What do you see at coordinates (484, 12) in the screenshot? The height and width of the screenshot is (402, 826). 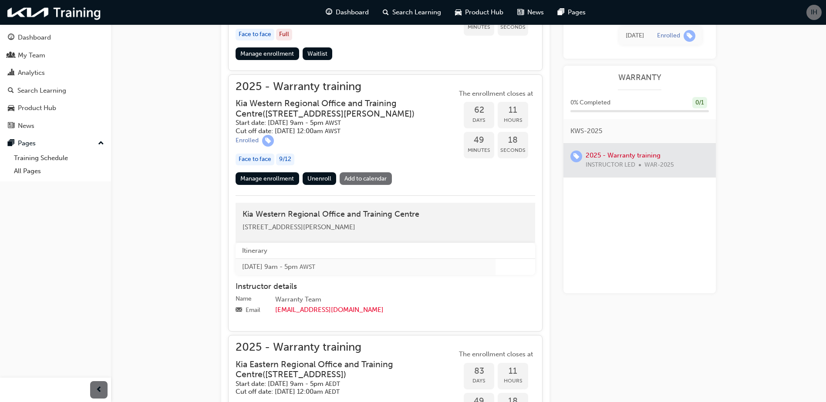 I see `span: Product Hub` at bounding box center [484, 12].